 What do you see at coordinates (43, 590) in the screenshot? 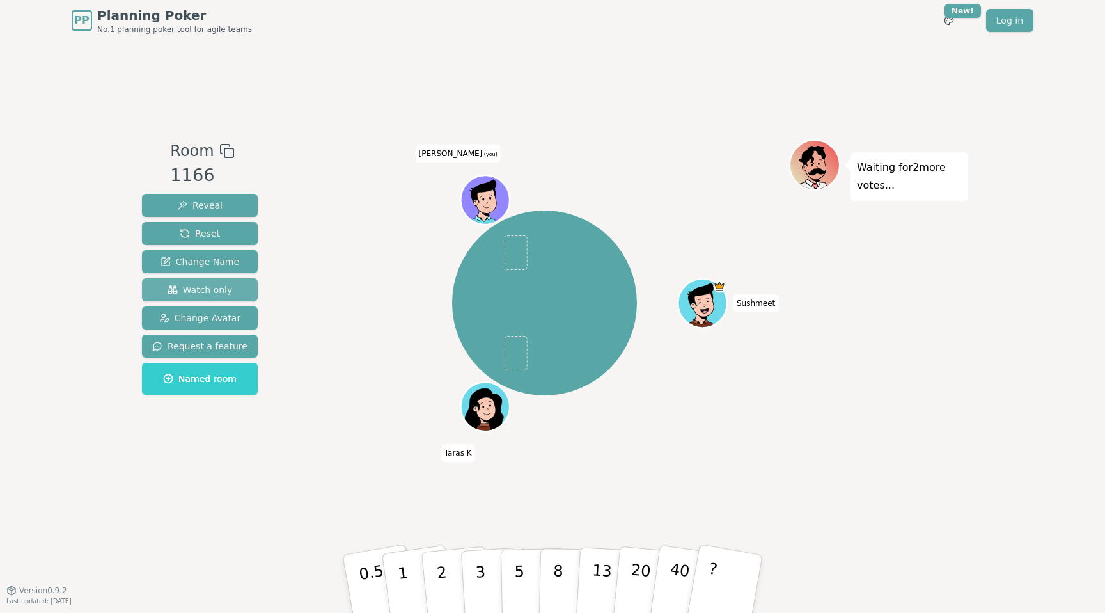
I see `span: Version 0.9.2` at bounding box center [43, 590].